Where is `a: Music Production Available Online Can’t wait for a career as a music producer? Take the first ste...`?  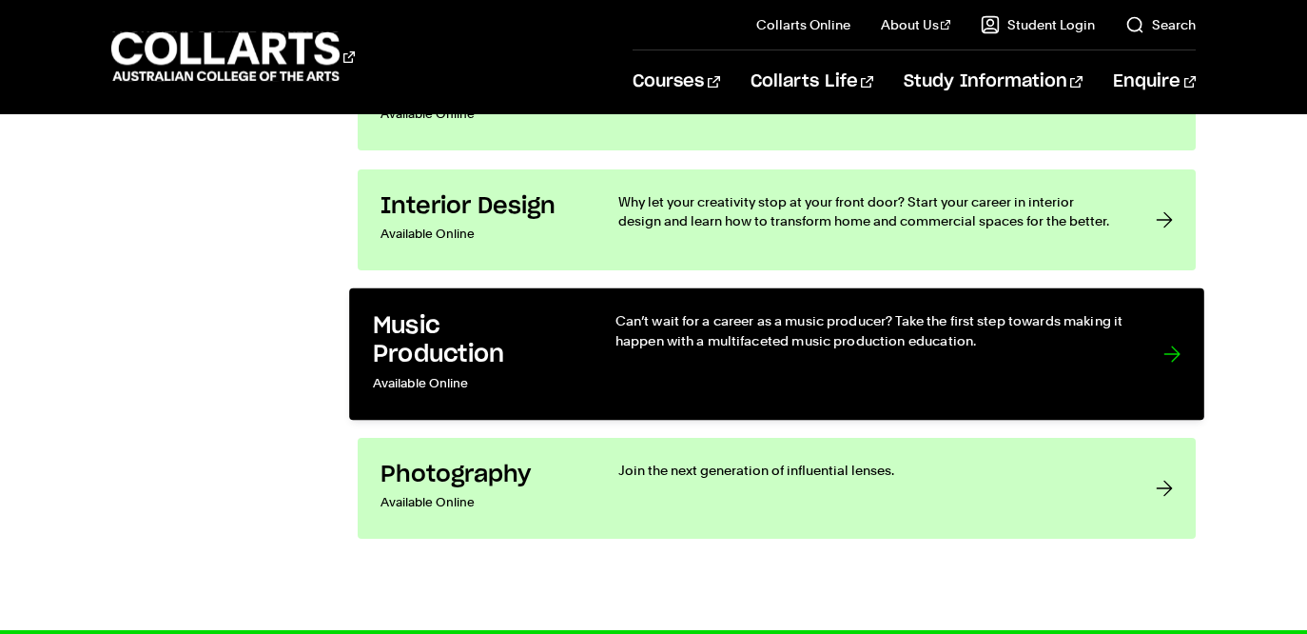 a: Music Production Available Online Can’t wait for a career as a music producer? Take the first ste... is located at coordinates (776, 354).